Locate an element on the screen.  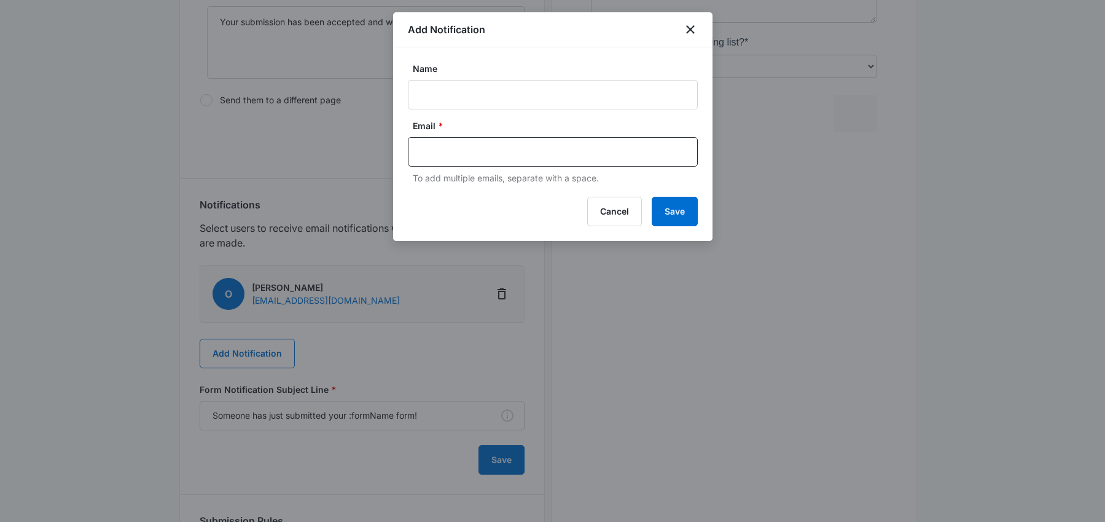
label: Name is located at coordinates (558, 68).